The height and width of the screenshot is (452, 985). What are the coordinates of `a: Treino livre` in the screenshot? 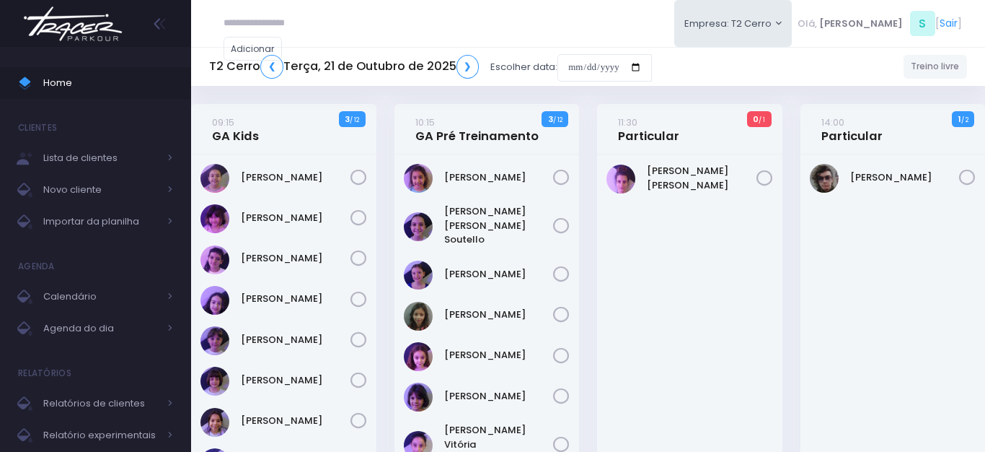 It's located at (936, 66).